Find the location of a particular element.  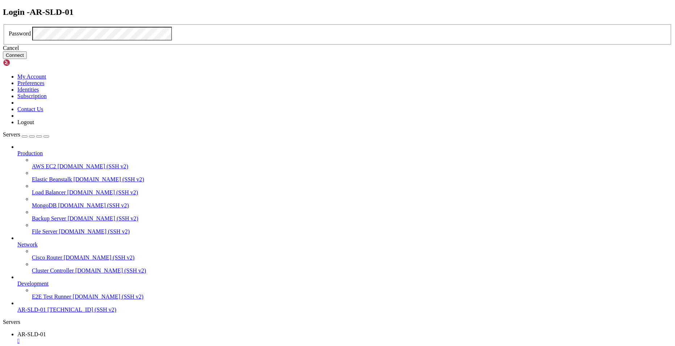

span: Production is located at coordinates (30, 153).